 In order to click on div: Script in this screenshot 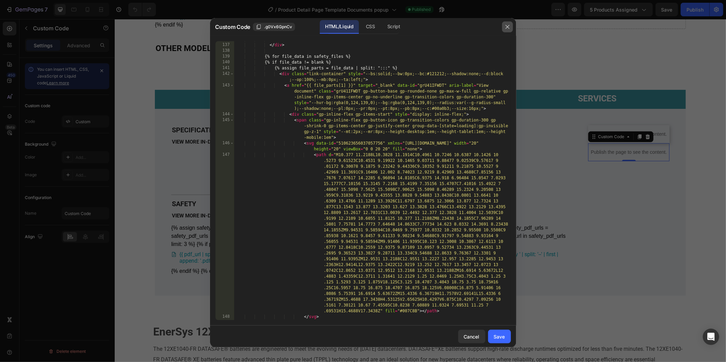, I will do `click(394, 27)`.